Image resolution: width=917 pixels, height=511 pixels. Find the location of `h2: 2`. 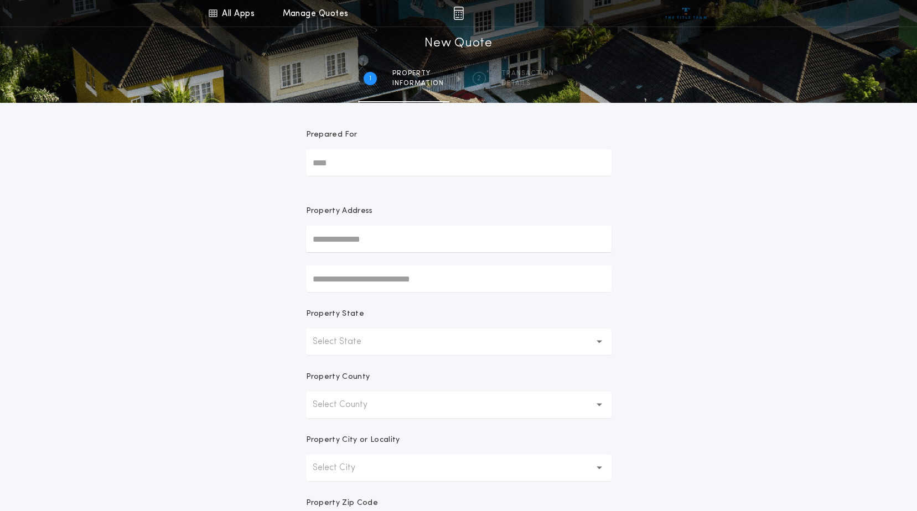

h2: 2 is located at coordinates (479, 79).